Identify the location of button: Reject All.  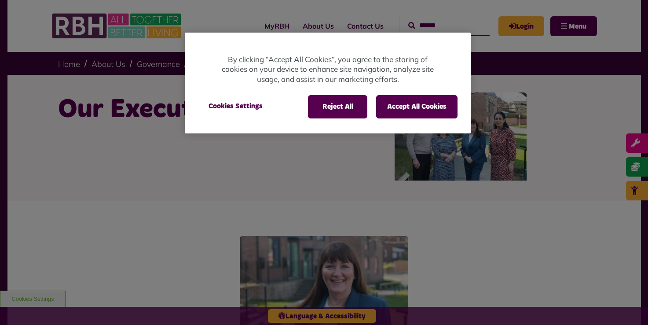
(337, 106).